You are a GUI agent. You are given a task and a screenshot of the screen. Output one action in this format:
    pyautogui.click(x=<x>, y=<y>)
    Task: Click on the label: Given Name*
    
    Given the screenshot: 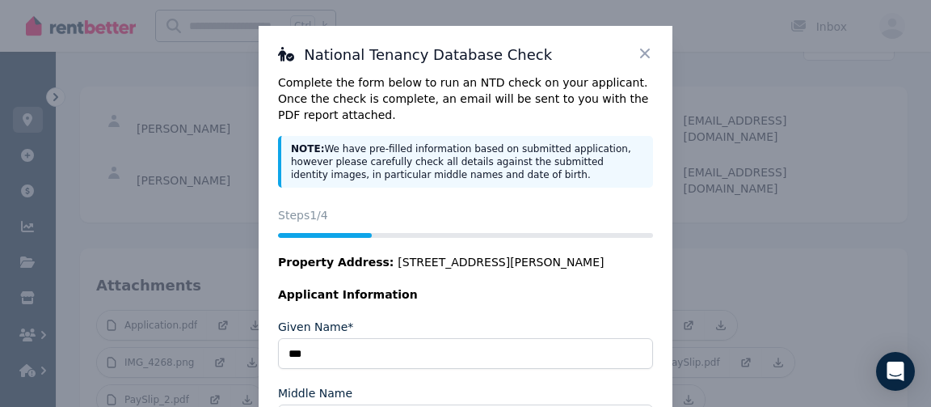 What is the action you would take?
    pyautogui.click(x=315, y=327)
    